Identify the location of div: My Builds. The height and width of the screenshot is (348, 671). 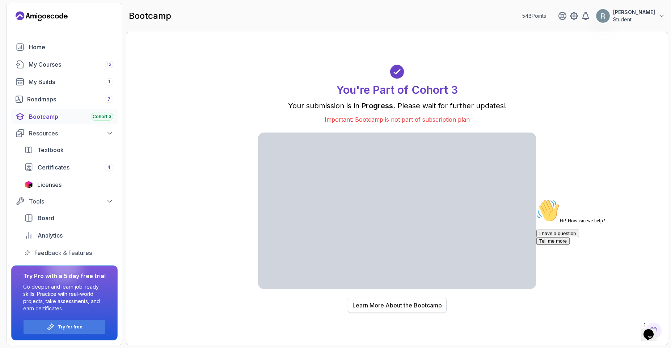
(71, 82).